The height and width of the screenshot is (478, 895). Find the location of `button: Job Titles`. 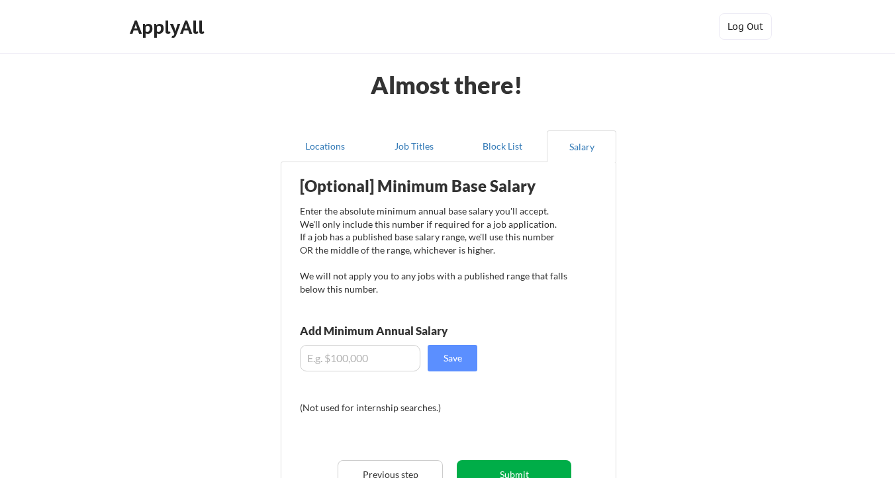

button: Job Titles is located at coordinates (414, 146).